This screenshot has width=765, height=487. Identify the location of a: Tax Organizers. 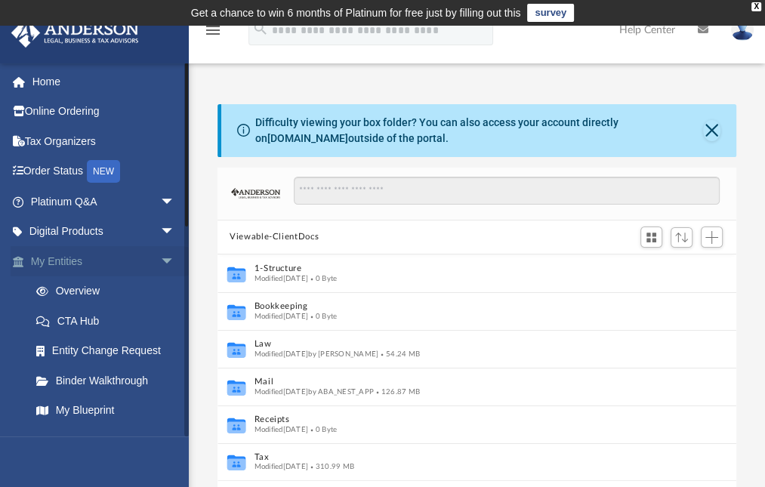
(104, 141).